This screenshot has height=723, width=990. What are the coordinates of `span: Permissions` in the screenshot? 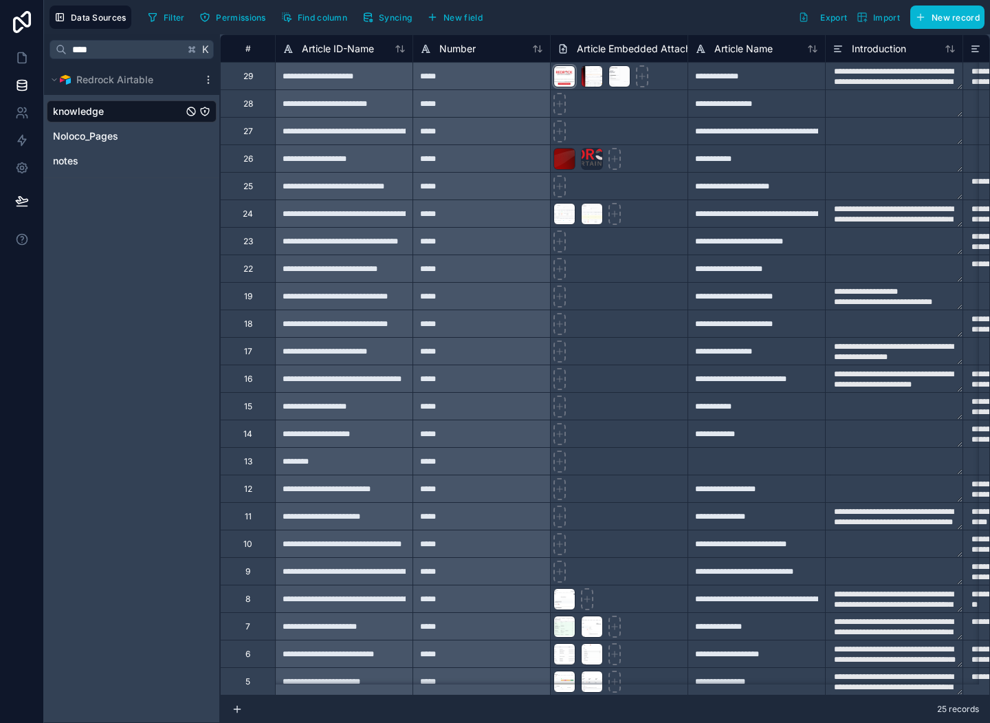 It's located at (241, 17).